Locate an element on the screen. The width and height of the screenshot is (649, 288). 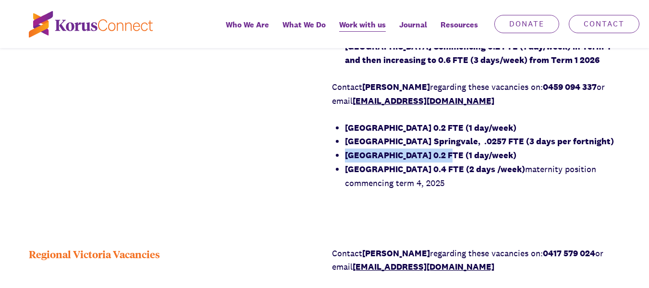
span: Who We Are is located at coordinates (248, 25).